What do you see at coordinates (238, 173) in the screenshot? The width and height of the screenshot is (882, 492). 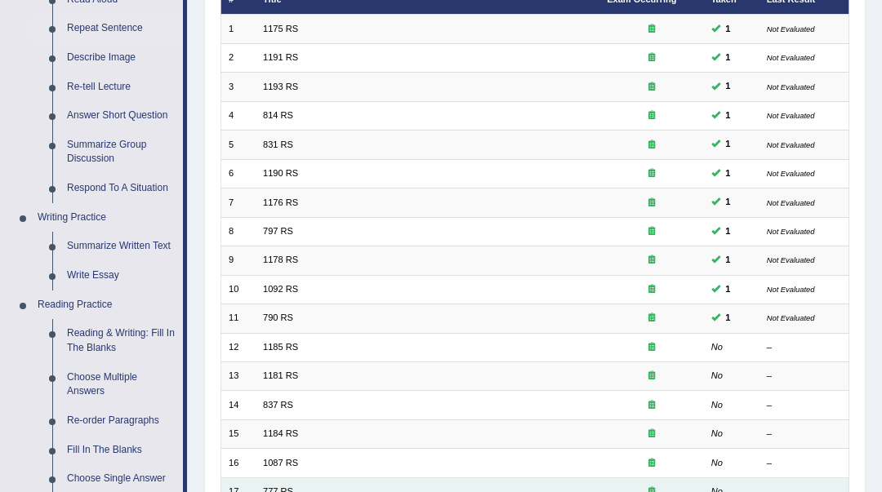 I see `td: 6` at bounding box center [238, 173].